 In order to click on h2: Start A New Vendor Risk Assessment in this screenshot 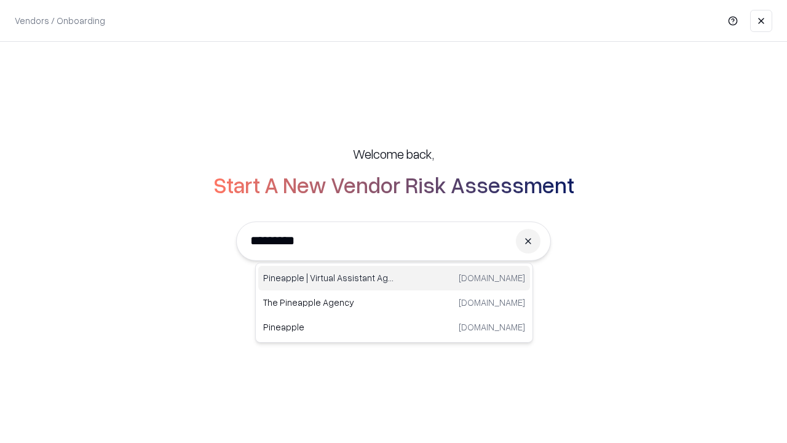, I will do `click(394, 184)`.